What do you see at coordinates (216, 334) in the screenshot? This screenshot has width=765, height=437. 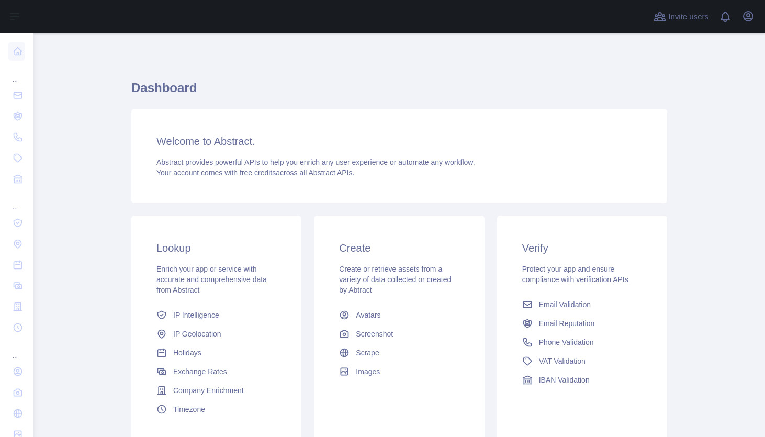 I see `a: IP Geolocation` at bounding box center [216, 334].